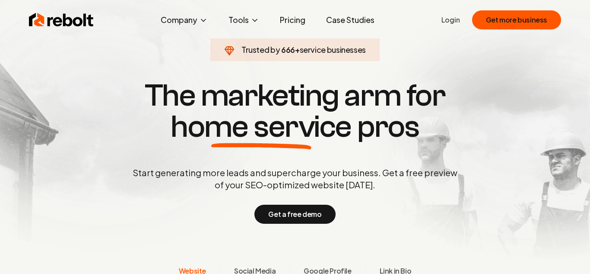  What do you see at coordinates (333, 49) in the screenshot?
I see `span: service businesses` at bounding box center [333, 49].